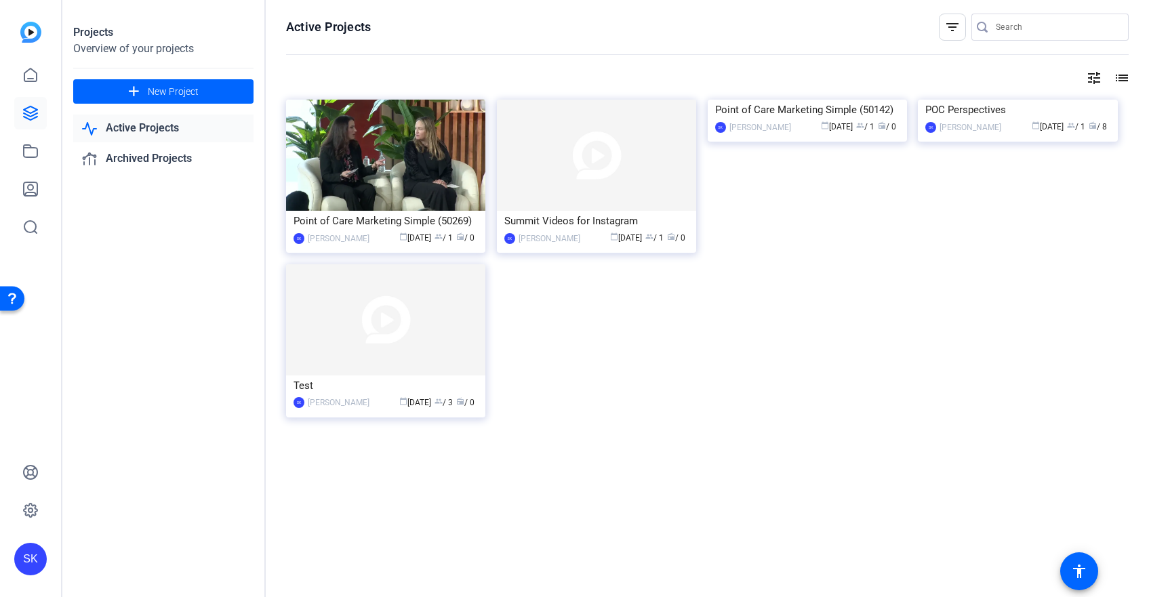 The width and height of the screenshot is (1149, 597). I want to click on span: / 8, so click(1097, 127).